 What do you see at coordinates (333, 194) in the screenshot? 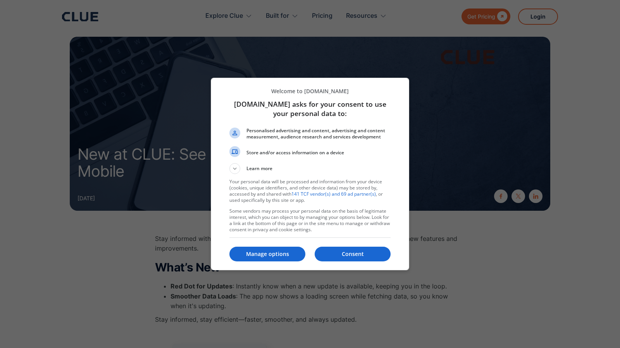
I see `a: 141 TCF vendor(s) and 69 ad partner(s)` at bounding box center [333, 194].